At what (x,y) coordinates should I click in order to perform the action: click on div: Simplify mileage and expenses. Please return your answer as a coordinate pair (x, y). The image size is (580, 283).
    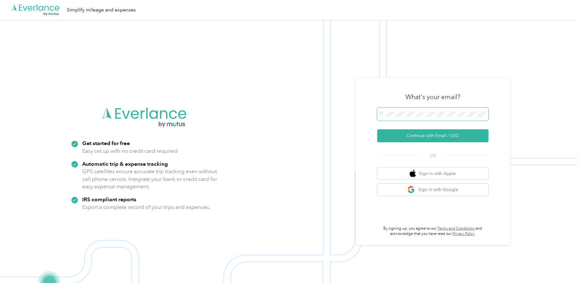
    Looking at the image, I should click on (101, 10).